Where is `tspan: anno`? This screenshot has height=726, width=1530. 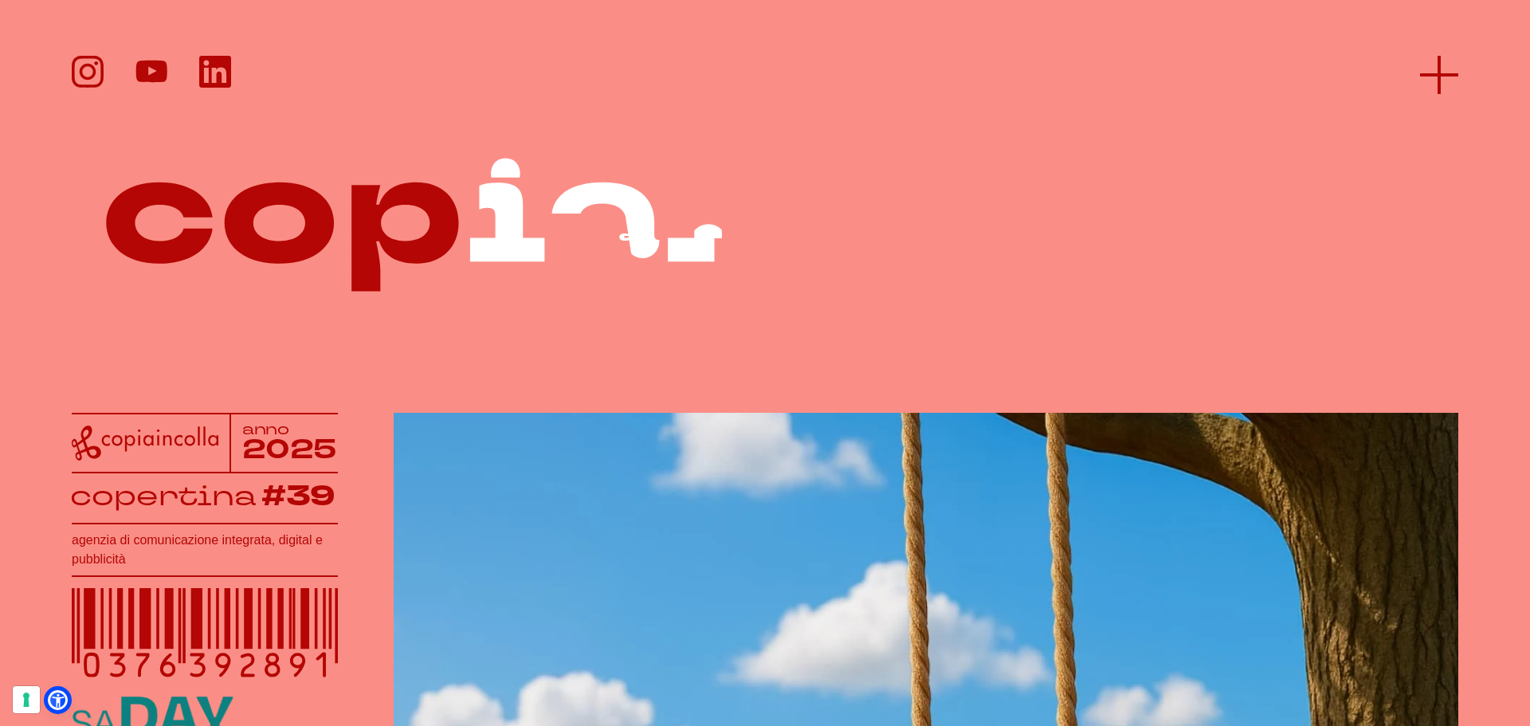
tspan: anno is located at coordinates (266, 429).